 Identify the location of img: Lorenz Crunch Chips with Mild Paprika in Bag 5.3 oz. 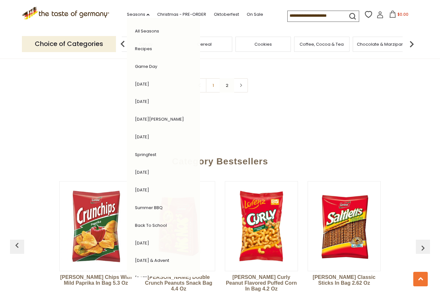
(96, 226).